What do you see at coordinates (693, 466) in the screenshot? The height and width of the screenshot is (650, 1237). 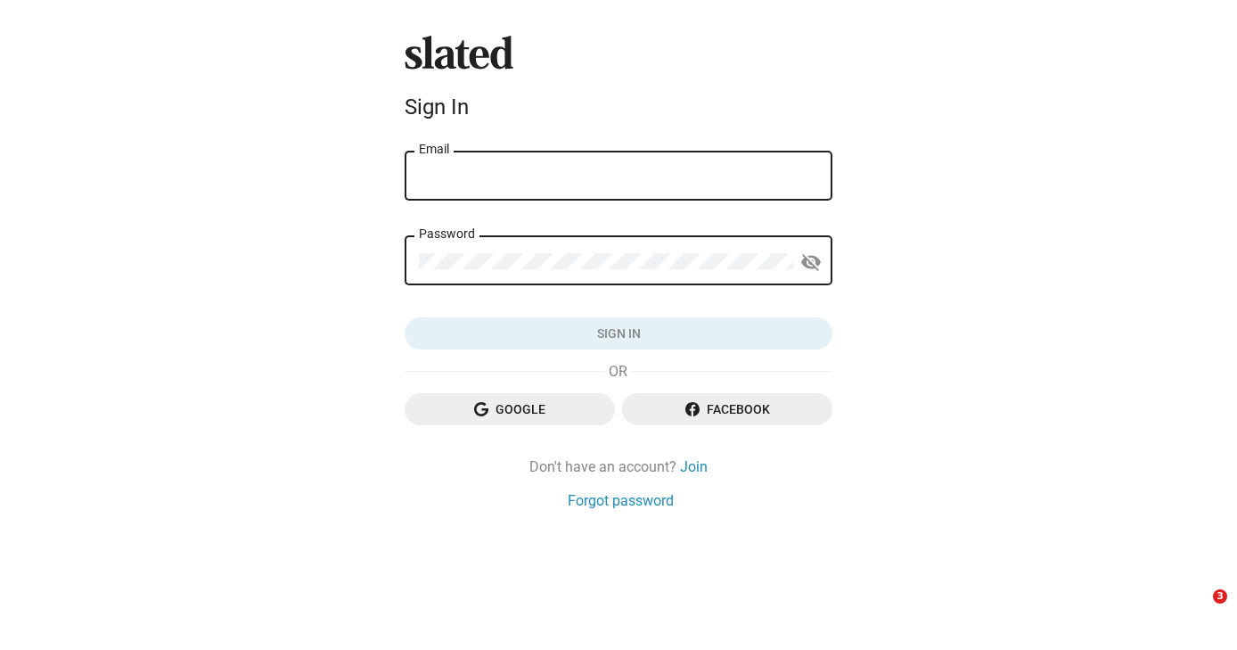 I see `a: Join` at bounding box center [693, 466].